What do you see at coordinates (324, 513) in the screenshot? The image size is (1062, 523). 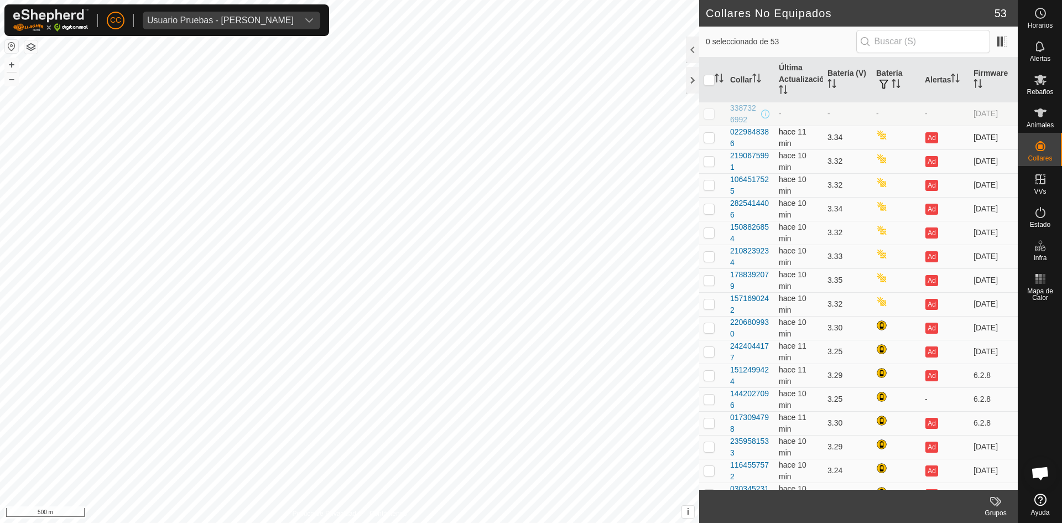 I see `a: Política de Privacidad` at bounding box center [324, 513].